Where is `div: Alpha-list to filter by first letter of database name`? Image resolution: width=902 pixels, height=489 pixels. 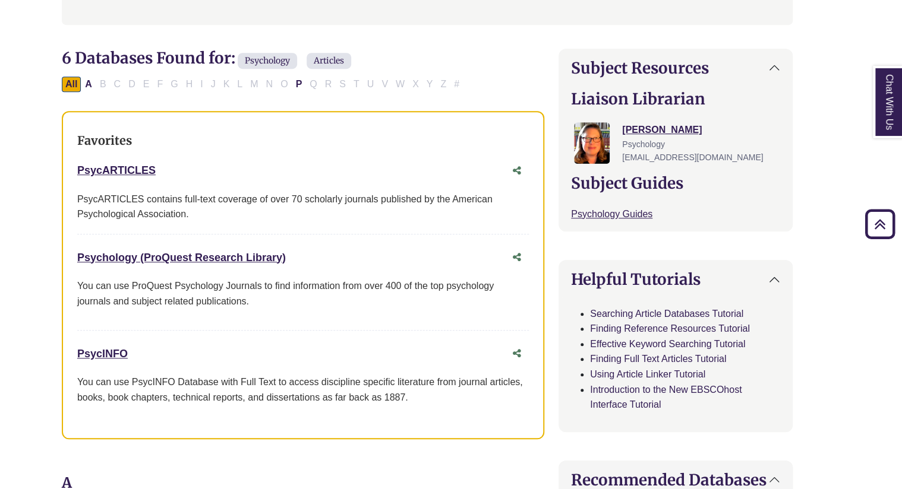
div: Alpha-list to filter by first letter of database name is located at coordinates (263, 83).